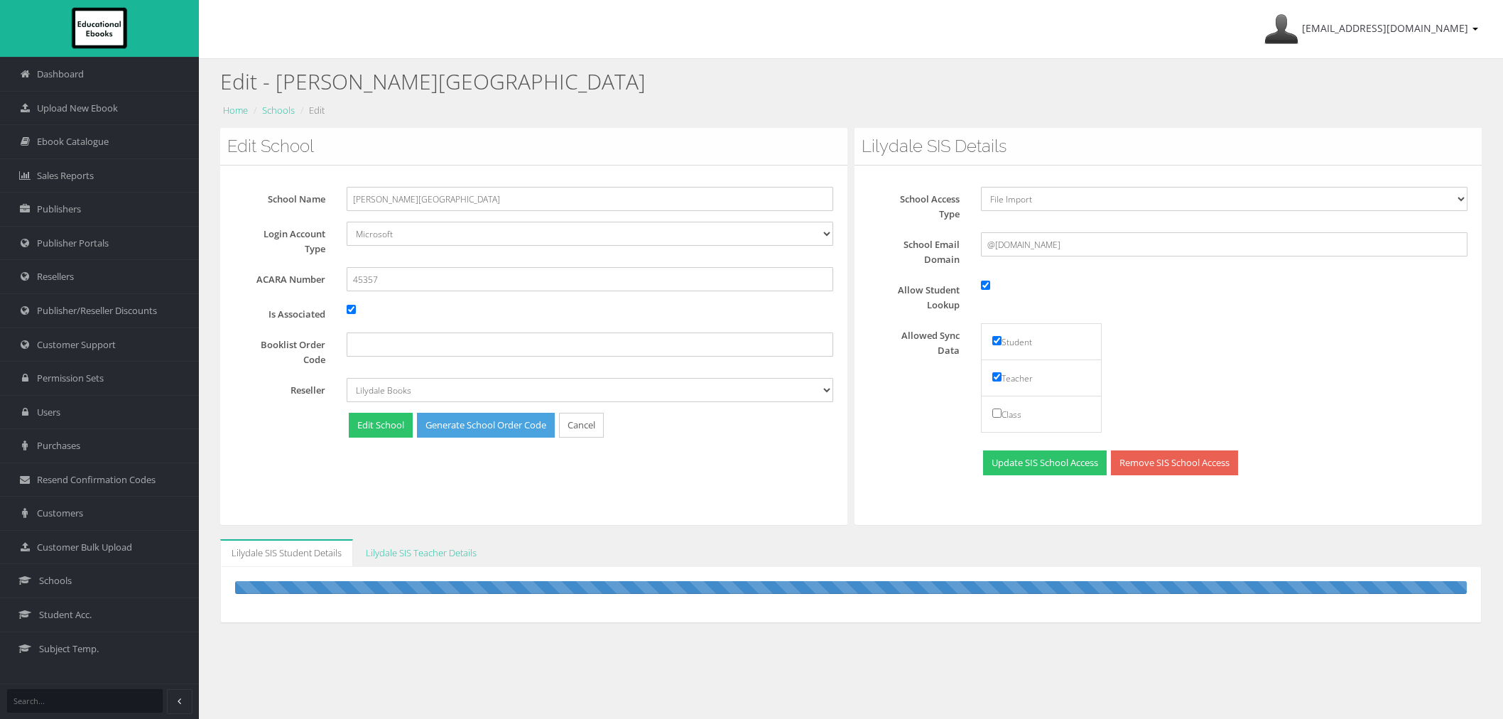 The image size is (1503, 719). I want to click on button: Update SIS School Access, so click(1045, 462).